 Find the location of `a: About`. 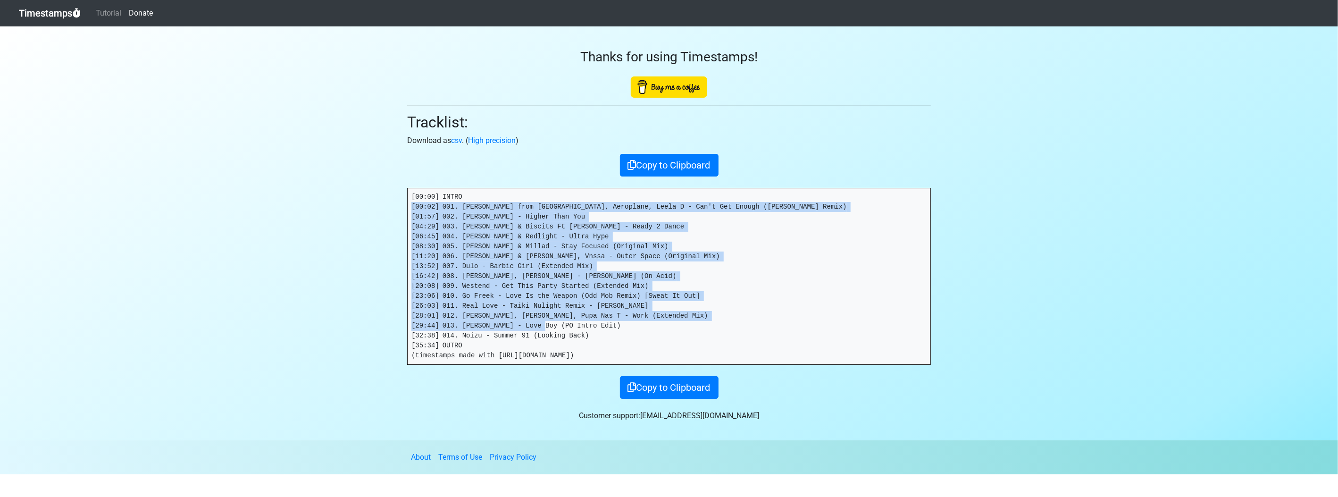

a: About is located at coordinates (421, 457).